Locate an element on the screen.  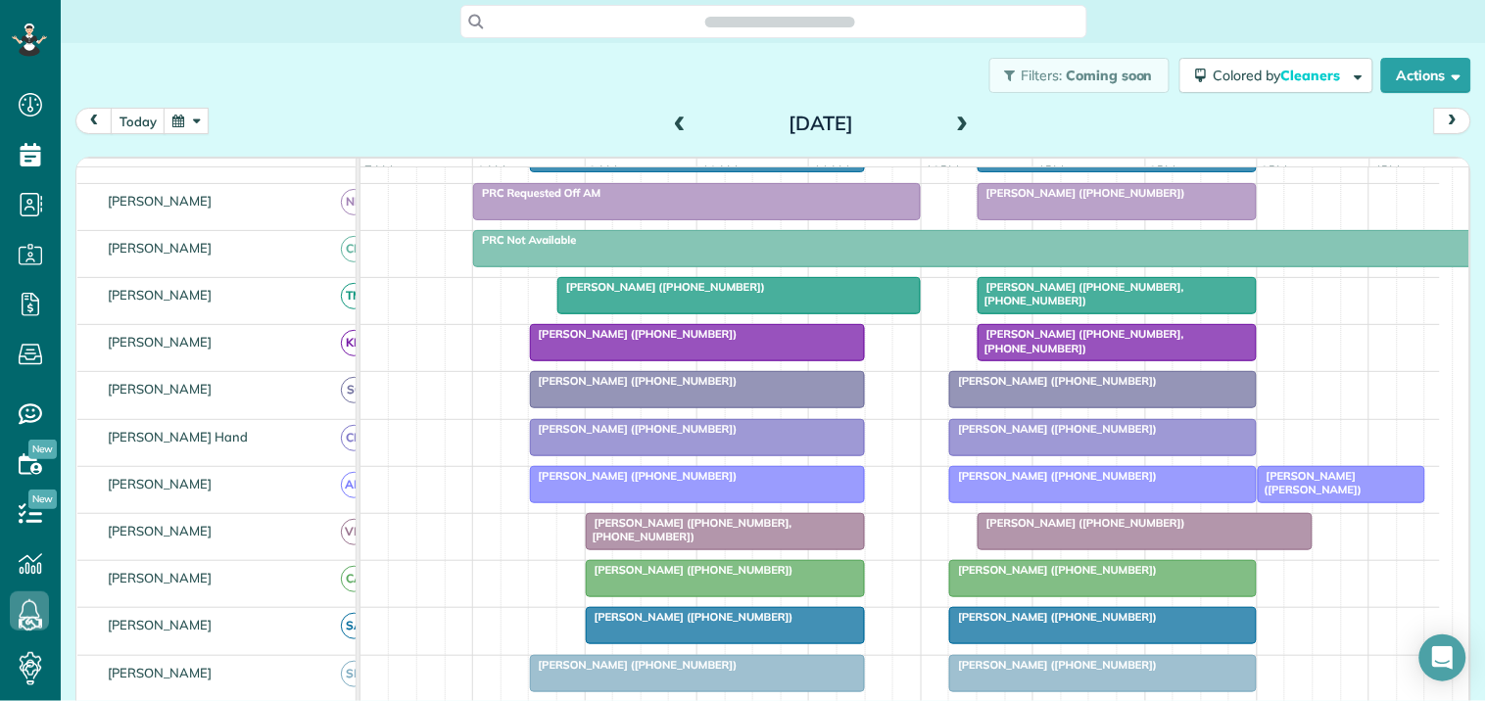
span: CH is located at coordinates (354, 438).